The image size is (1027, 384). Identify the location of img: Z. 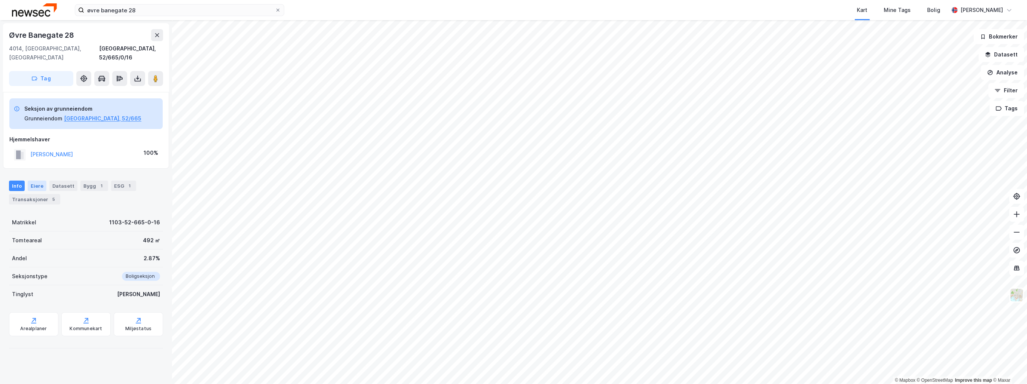
(1016, 295).